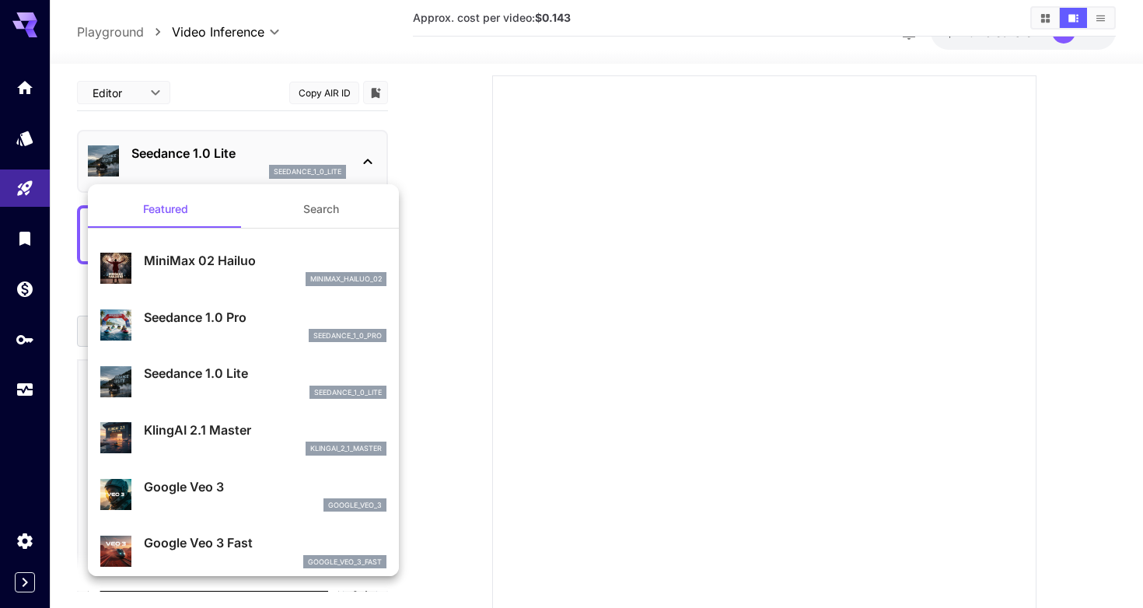  I want to click on p: seedance_1_0_pro, so click(348, 336).